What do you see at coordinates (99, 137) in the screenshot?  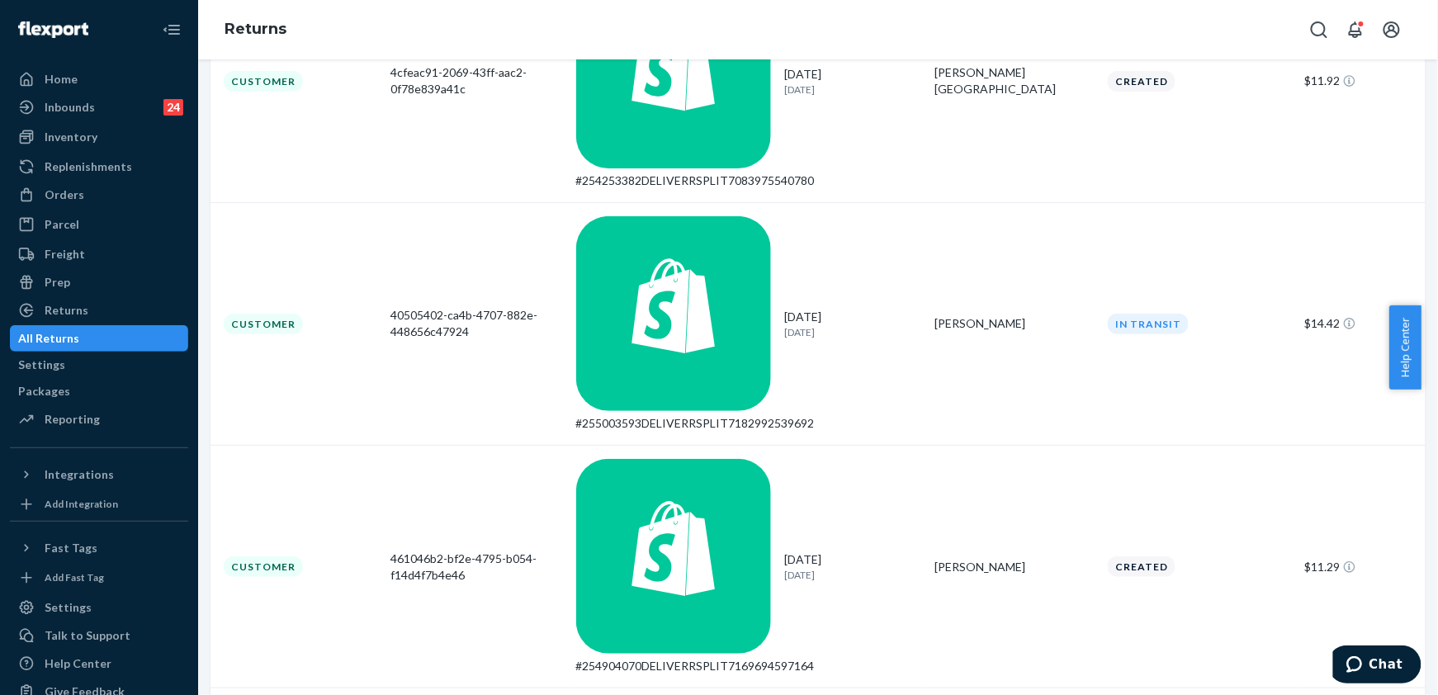 I see `a: Inventory` at bounding box center [99, 137].